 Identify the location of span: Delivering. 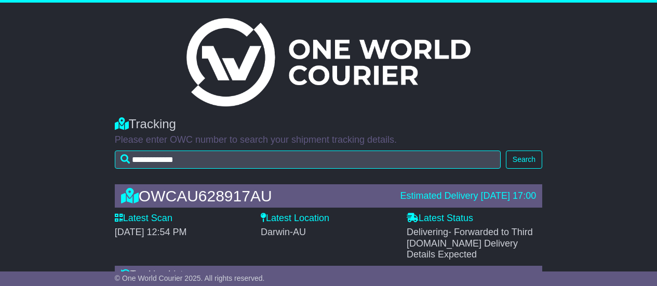
(469, 243).